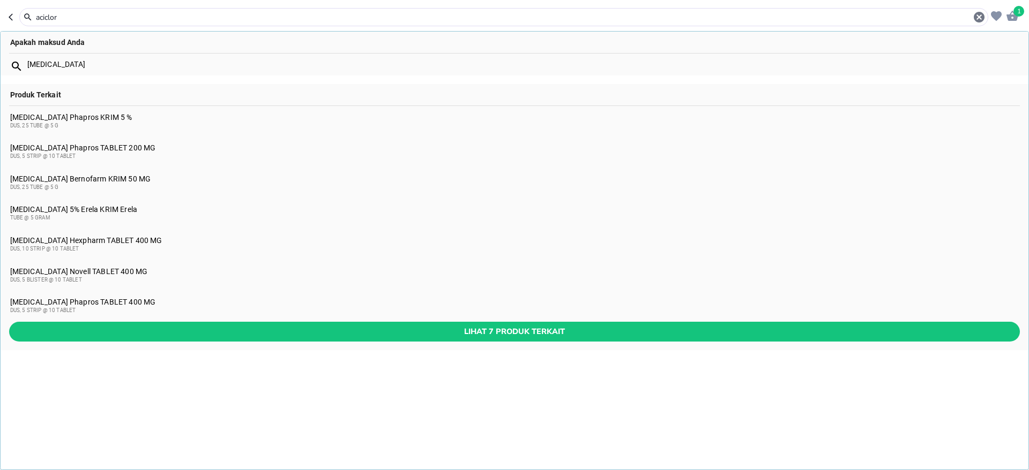 This screenshot has height=470, width=1029. I want to click on button: 1, so click(1012, 16).